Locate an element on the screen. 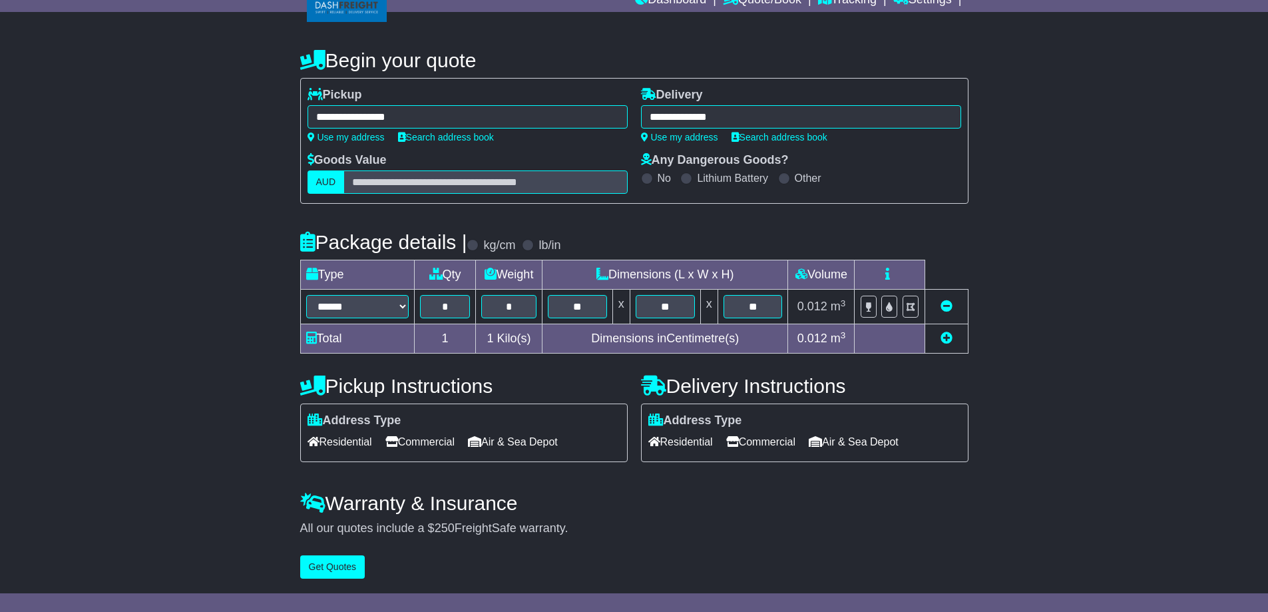 The width and height of the screenshot is (1268, 612). h4: Warranty & Insurance is located at coordinates (634, 503).